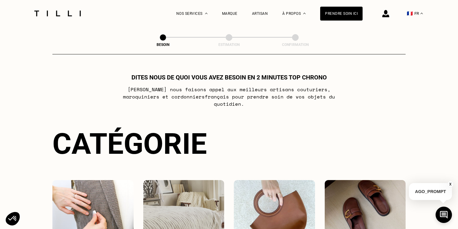 Image resolution: width=458 pixels, height=229 pixels. Describe the element at coordinates (206, 13) in the screenshot. I see `img: Menu déroulant` at that location.